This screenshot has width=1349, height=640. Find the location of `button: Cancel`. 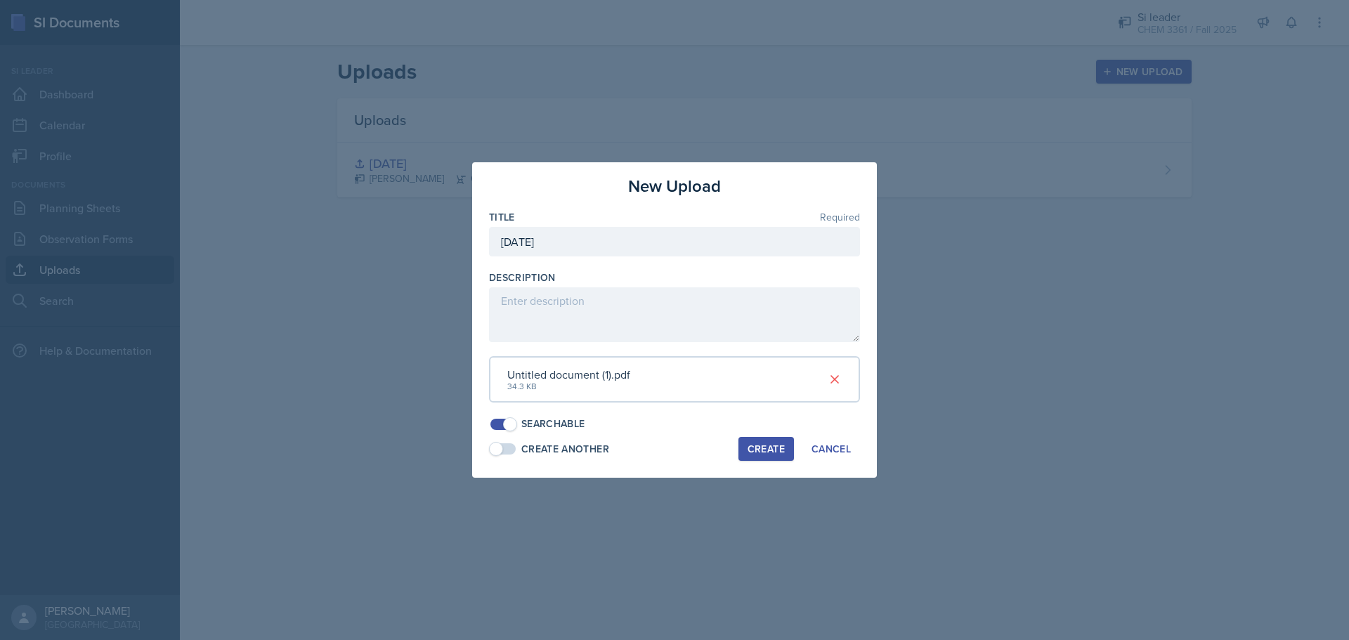

button: Cancel is located at coordinates (831, 449).